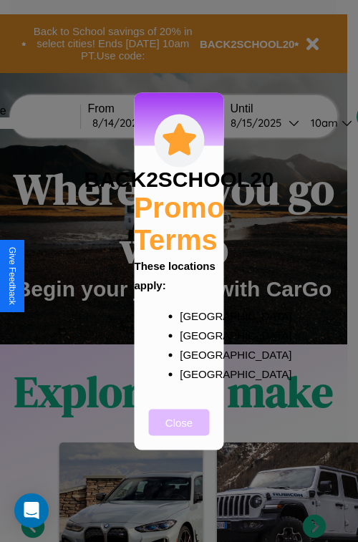  I want to click on h3: BACK2SCHOOL20, so click(178, 179).